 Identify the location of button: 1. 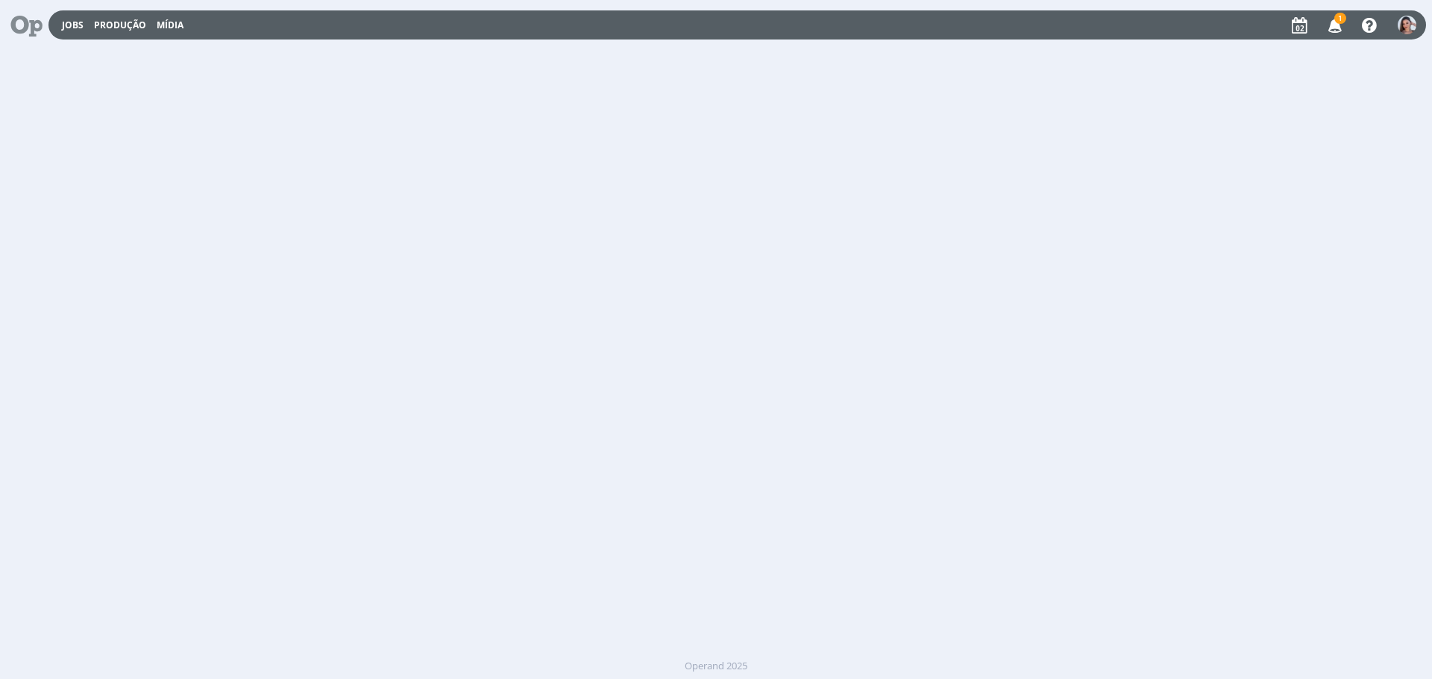
(1333, 25).